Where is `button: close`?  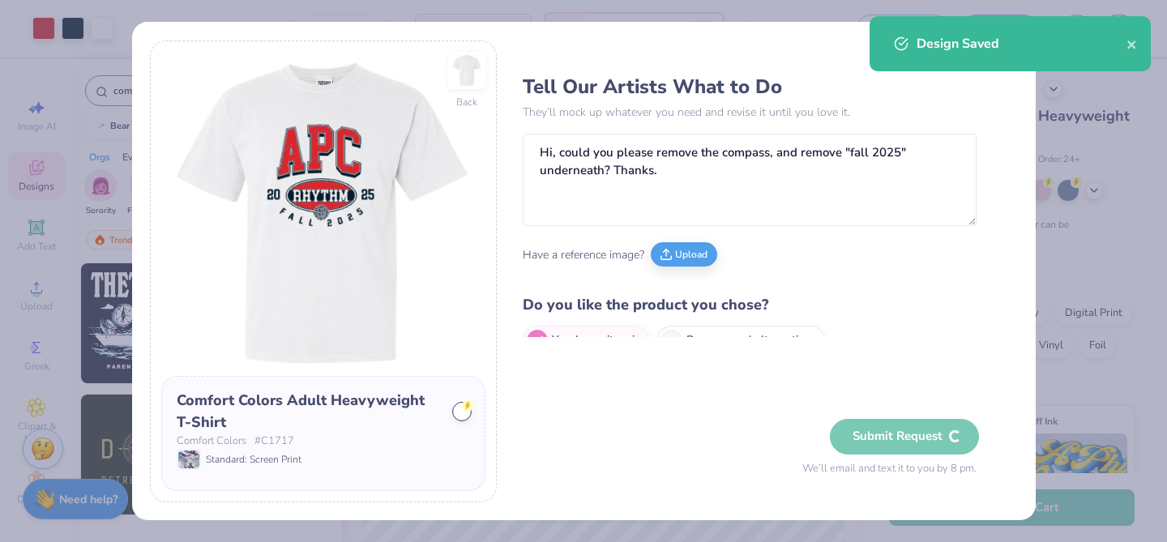 button: close is located at coordinates (1132, 44).